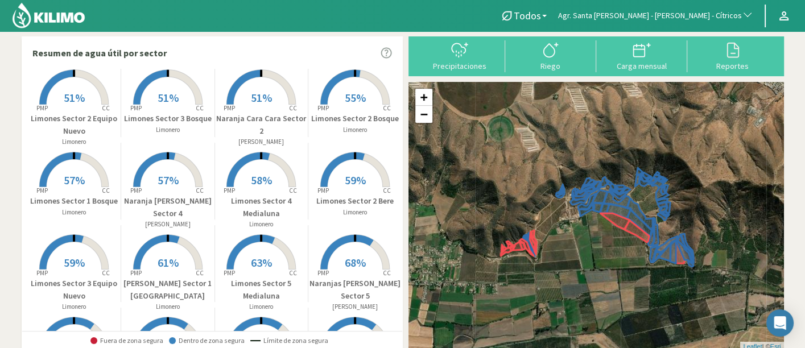  I want to click on p: Limones Sector 4 Medialuna, so click(262, 207).